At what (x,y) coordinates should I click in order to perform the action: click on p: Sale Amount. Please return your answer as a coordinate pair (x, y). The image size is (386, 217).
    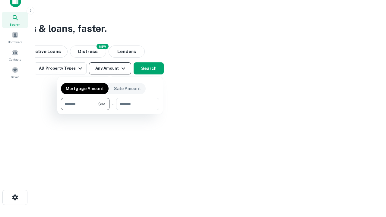
    Looking at the image, I should click on (127, 89).